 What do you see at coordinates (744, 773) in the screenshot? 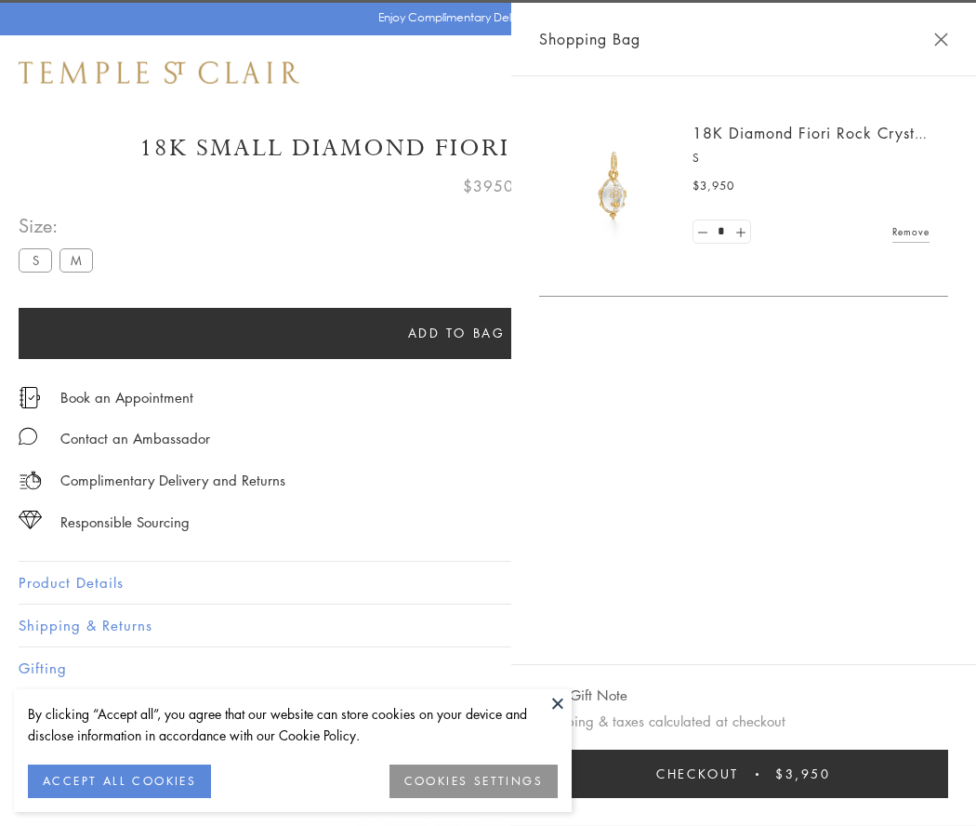
I see `button: Checkout $3,950` at bounding box center [744, 773].